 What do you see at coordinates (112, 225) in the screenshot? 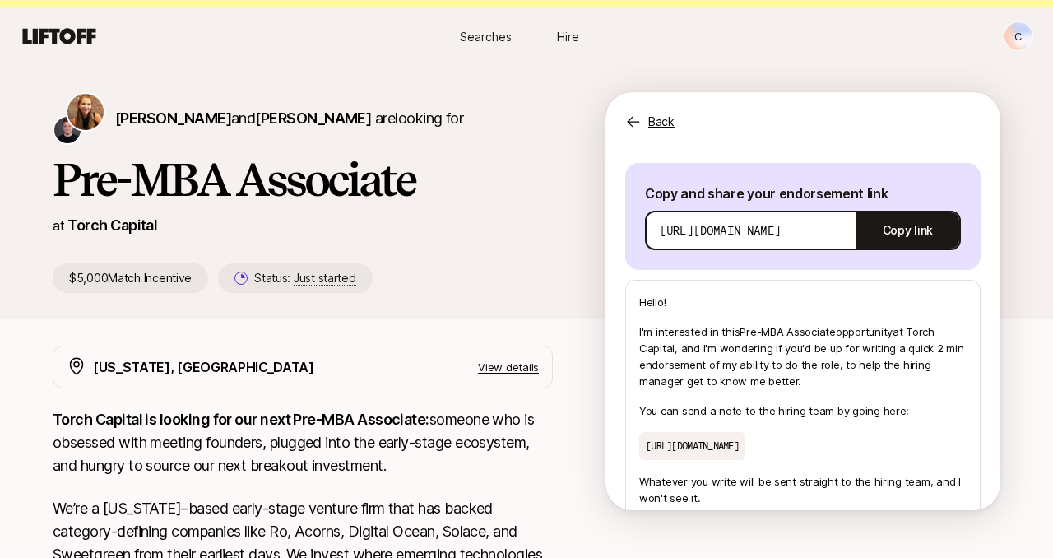
I see `a: Torch Capital` at bounding box center [112, 225].